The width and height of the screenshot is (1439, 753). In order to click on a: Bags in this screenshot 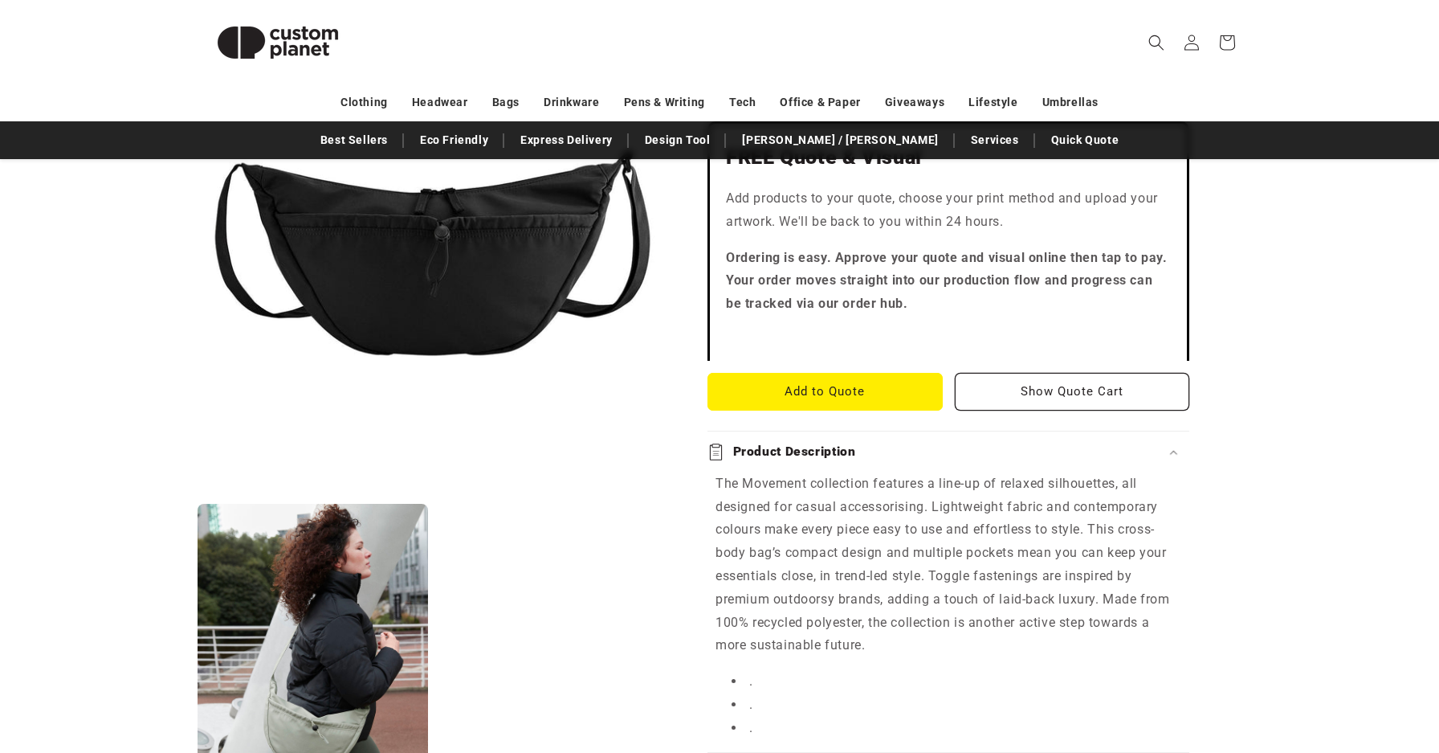, I will do `click(506, 102)`.